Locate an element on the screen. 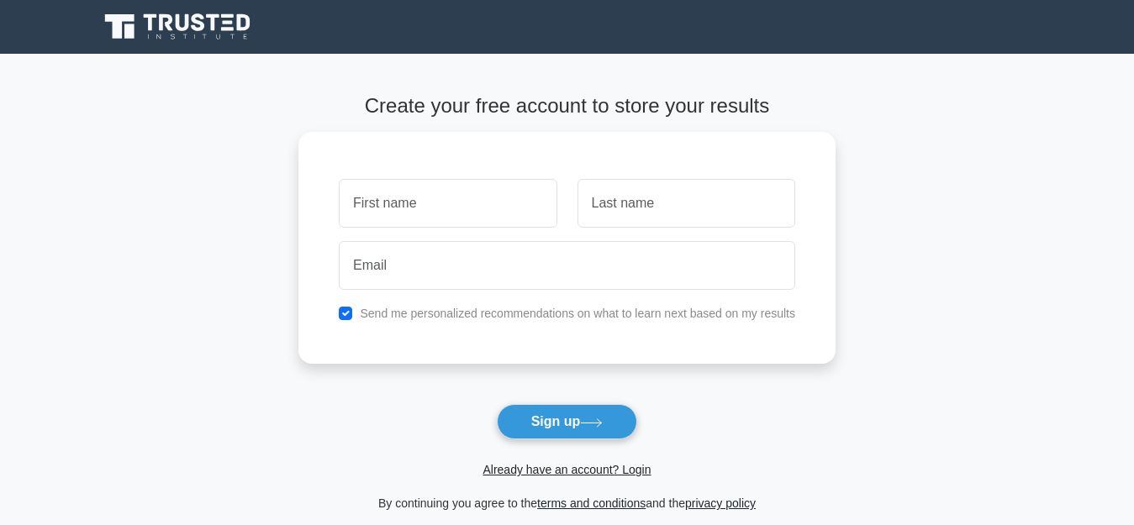 This screenshot has height=525, width=1134. a: privacy policy is located at coordinates (721, 504).